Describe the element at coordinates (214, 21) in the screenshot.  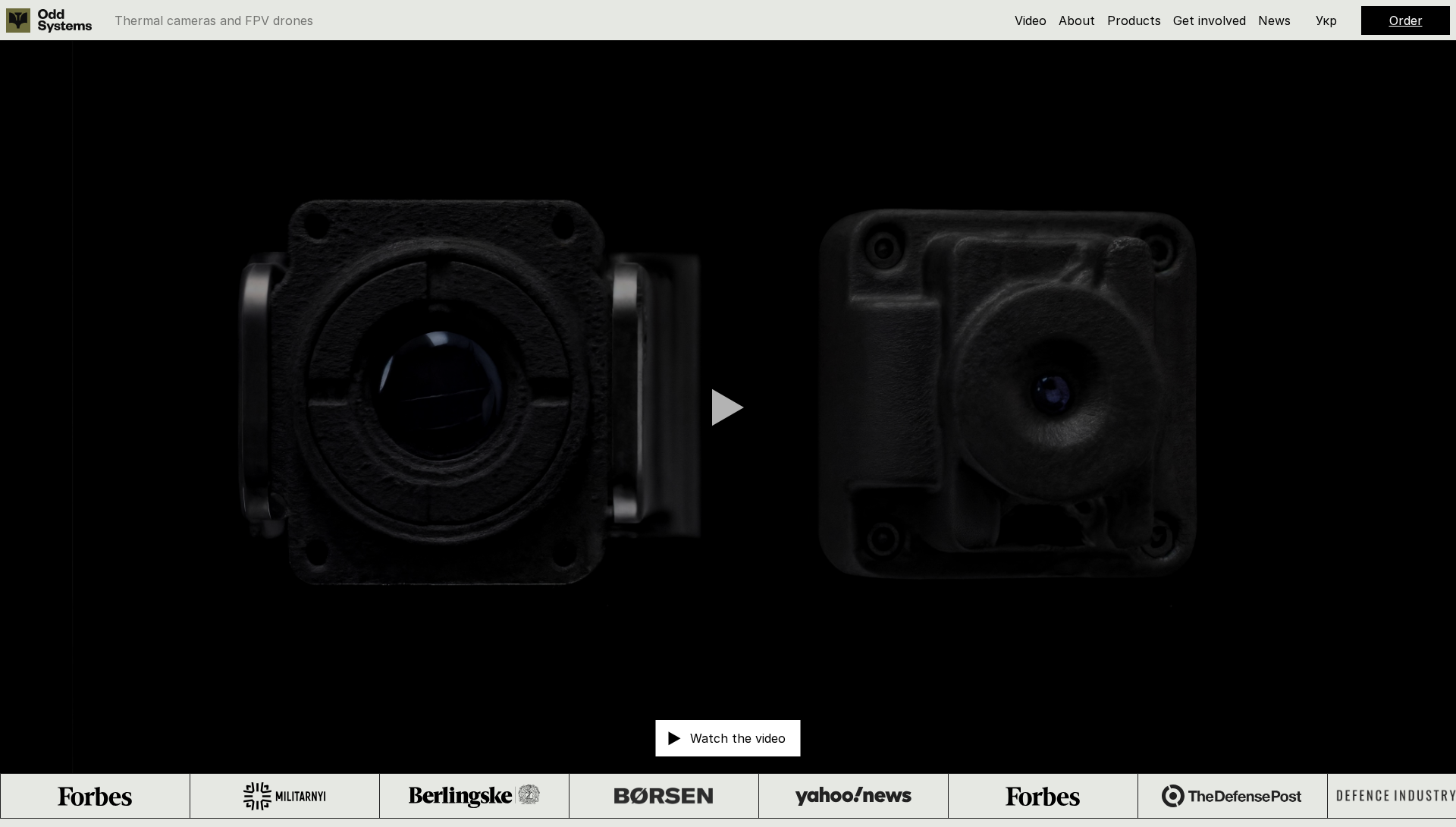
I see `p: Thermal cameras and FPV drones` at that location.